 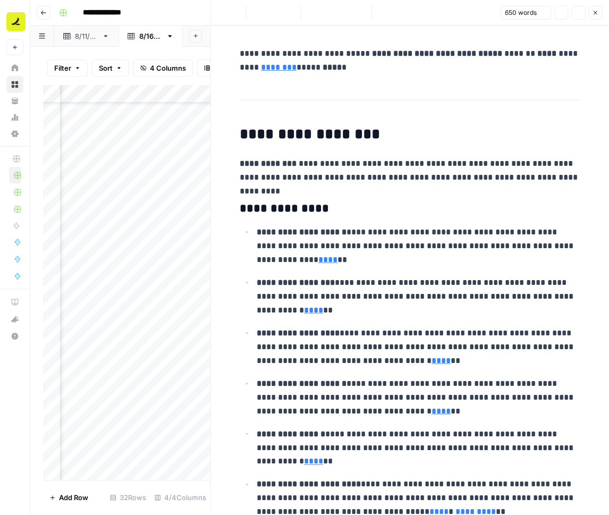 I want to click on img: Ramp Logo, so click(x=16, y=22).